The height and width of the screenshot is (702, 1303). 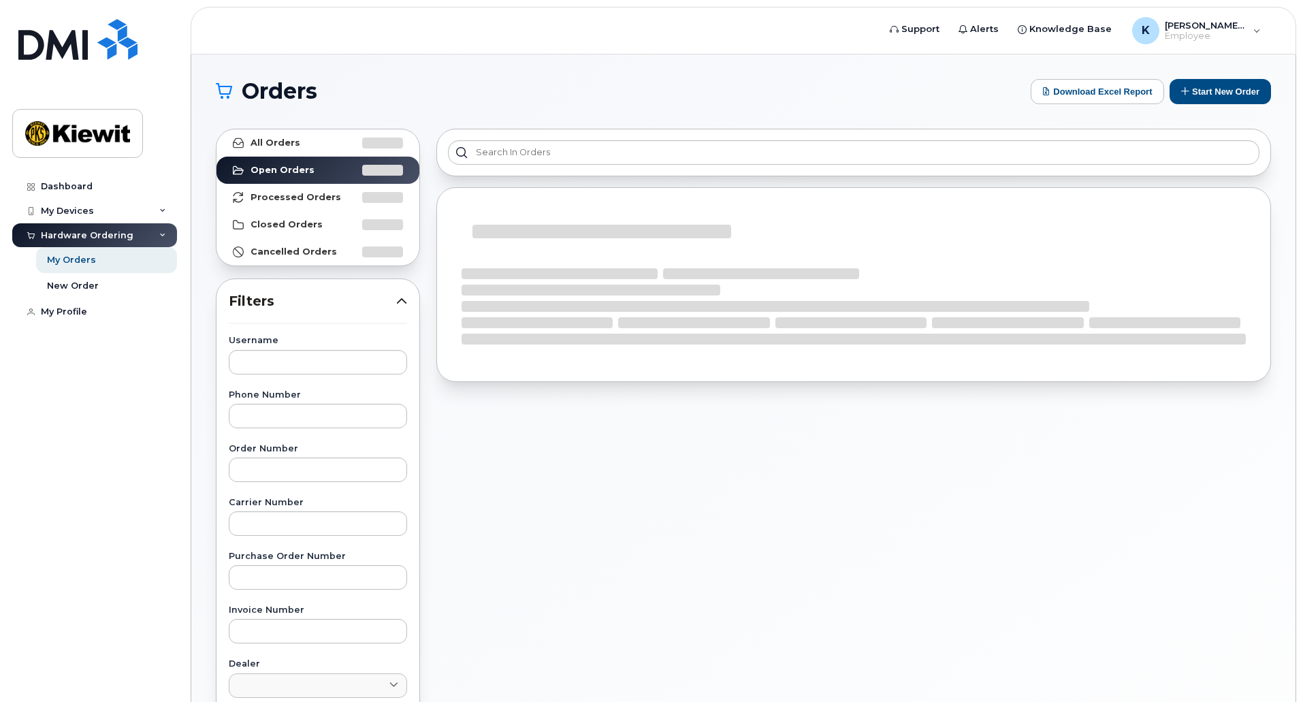 I want to click on label: Purchase Order Number, so click(x=318, y=556).